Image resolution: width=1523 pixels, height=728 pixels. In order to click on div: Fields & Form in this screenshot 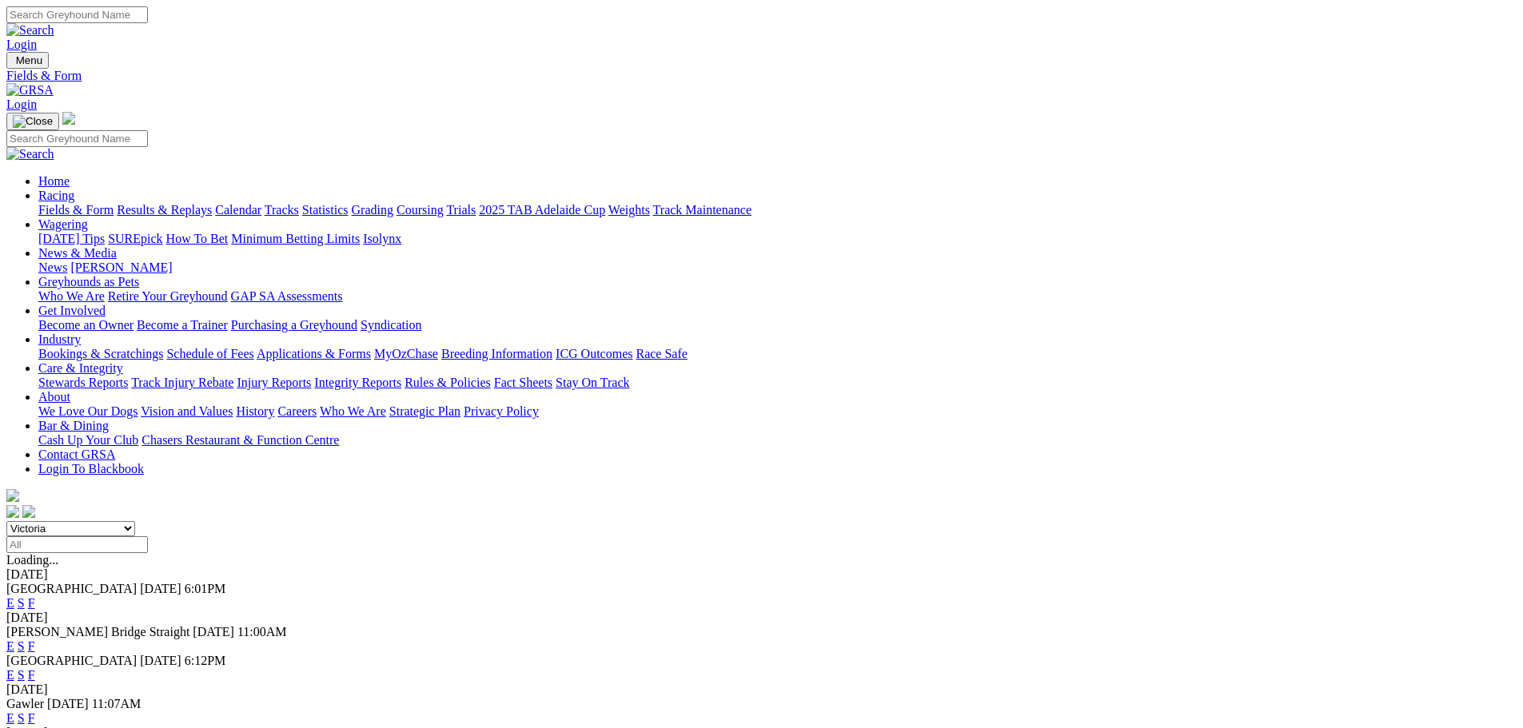, I will do `click(761, 76)`.